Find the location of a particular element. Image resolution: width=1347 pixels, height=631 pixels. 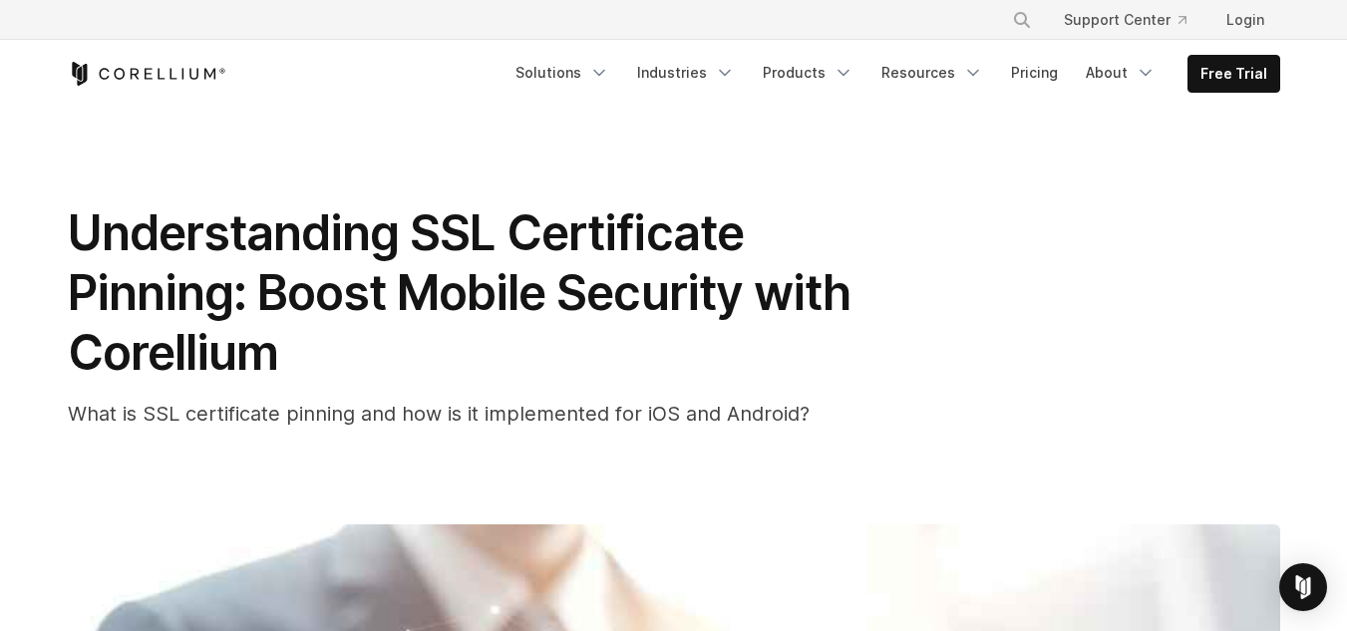

a: Corellium Home is located at coordinates (147, 74).